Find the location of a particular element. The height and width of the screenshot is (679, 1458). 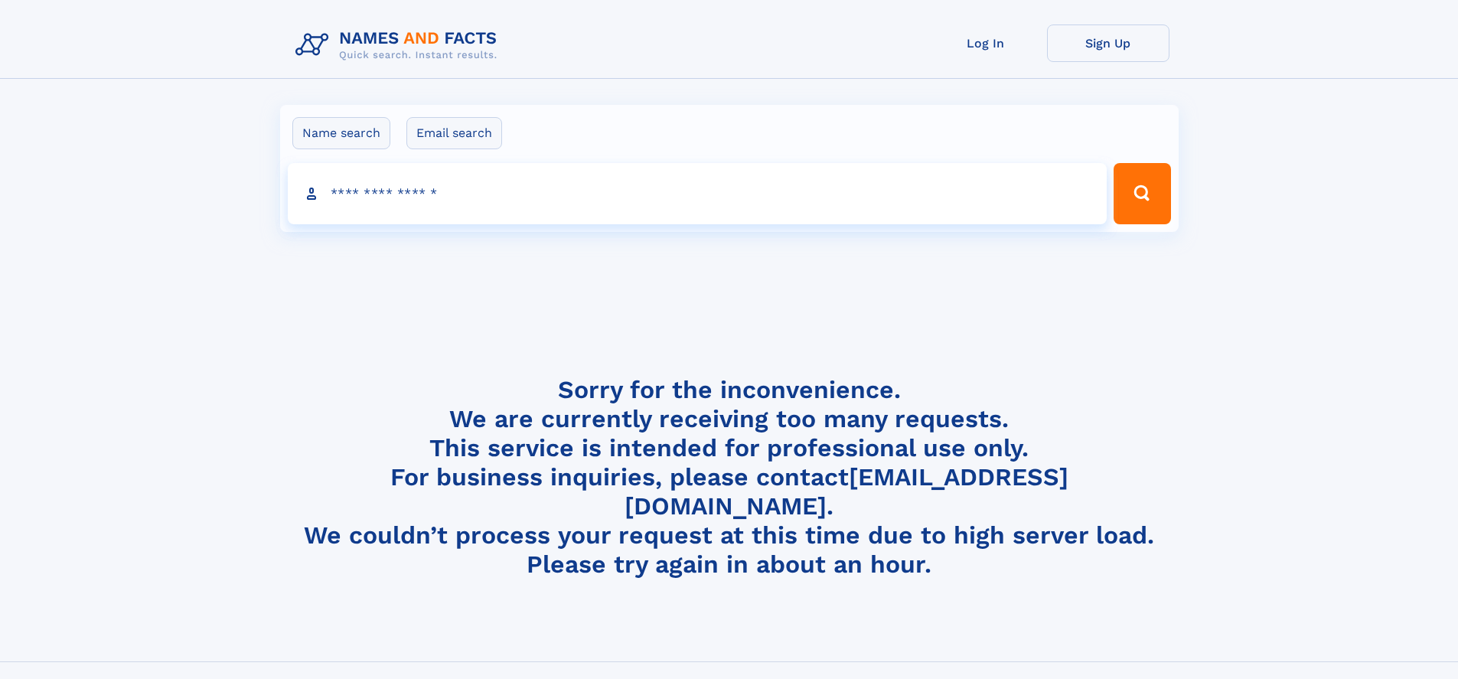

label: Email search is located at coordinates (454, 133).